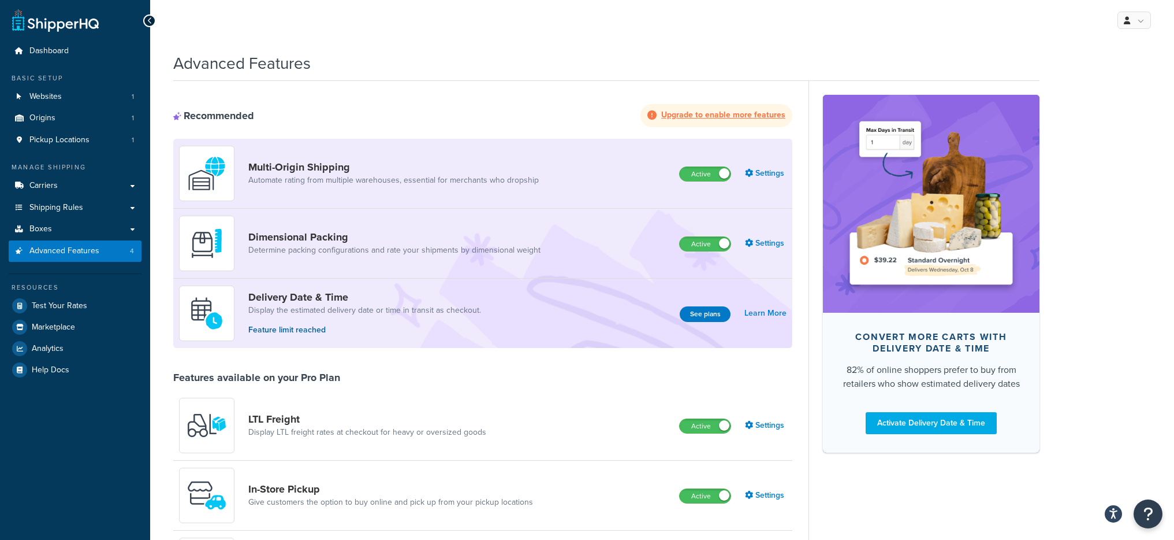 The height and width of the screenshot is (540, 1174). What do you see at coordinates (47, 348) in the screenshot?
I see `span: Analytics` at bounding box center [47, 348].